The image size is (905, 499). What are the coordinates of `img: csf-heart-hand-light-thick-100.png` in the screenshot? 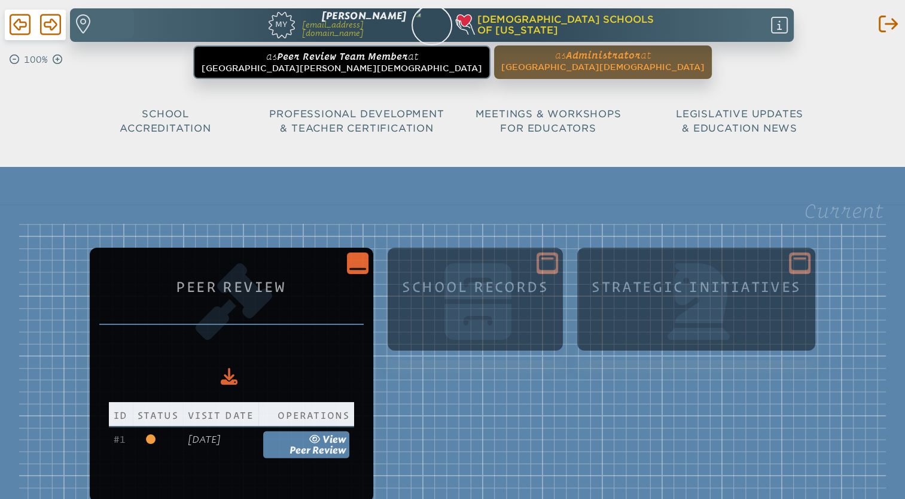 It's located at (465, 25).